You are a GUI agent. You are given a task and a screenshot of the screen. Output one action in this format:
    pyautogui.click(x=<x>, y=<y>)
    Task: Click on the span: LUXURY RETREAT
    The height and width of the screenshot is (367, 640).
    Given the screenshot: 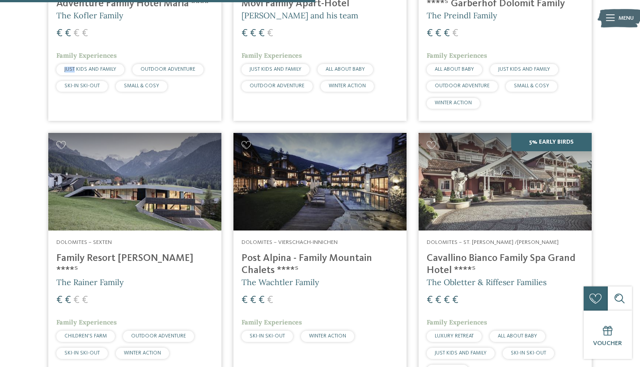 What is the action you would take?
    pyautogui.click(x=454, y=336)
    